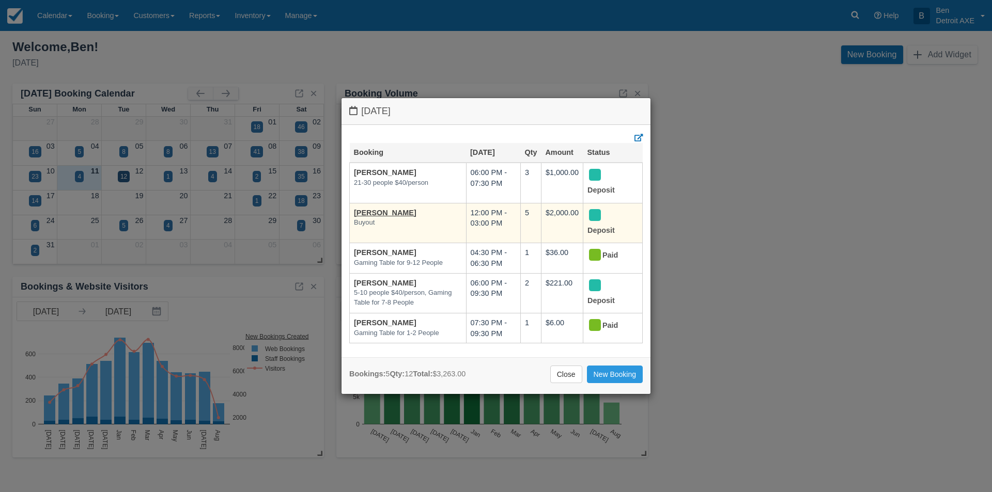 The height and width of the screenshot is (492, 992). I want to click on strong: Qty:, so click(397, 374).